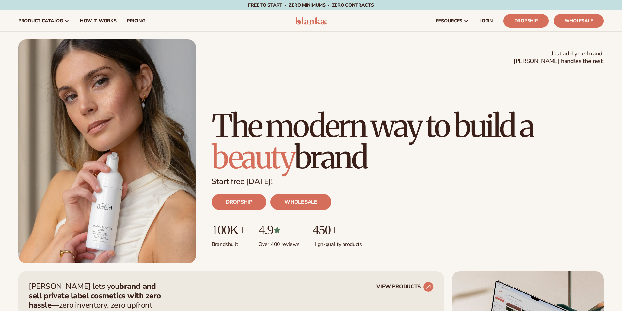 Image resolution: width=622 pixels, height=311 pixels. I want to click on a: LOGIN, so click(486, 21).